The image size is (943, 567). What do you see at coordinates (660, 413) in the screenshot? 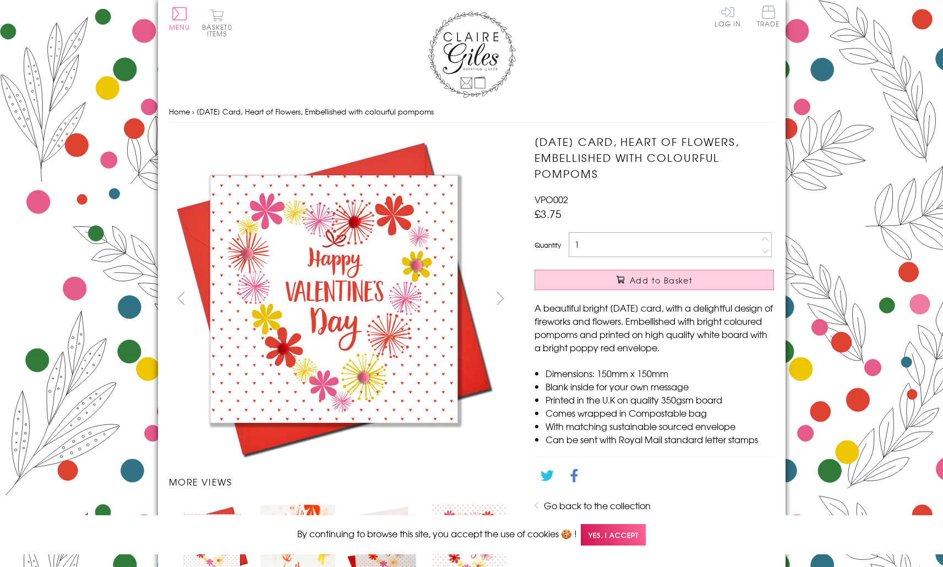
I see `li: Comes wrapped in Compostable bag` at bounding box center [660, 413].